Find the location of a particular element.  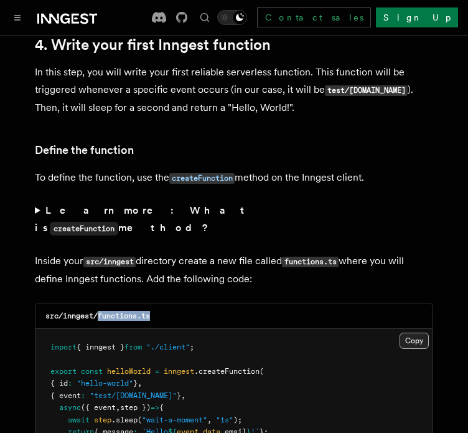

span: { id is located at coordinates (59, 383).